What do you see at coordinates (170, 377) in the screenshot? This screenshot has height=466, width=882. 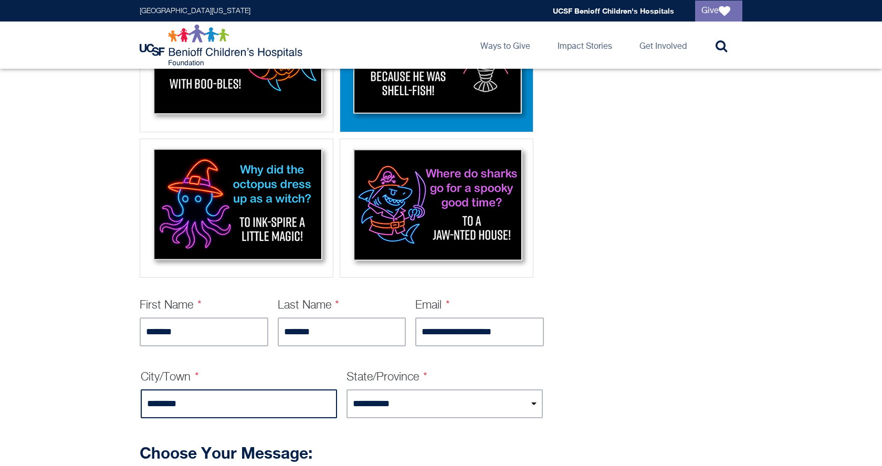 I see `label: City/Town` at bounding box center [170, 377].